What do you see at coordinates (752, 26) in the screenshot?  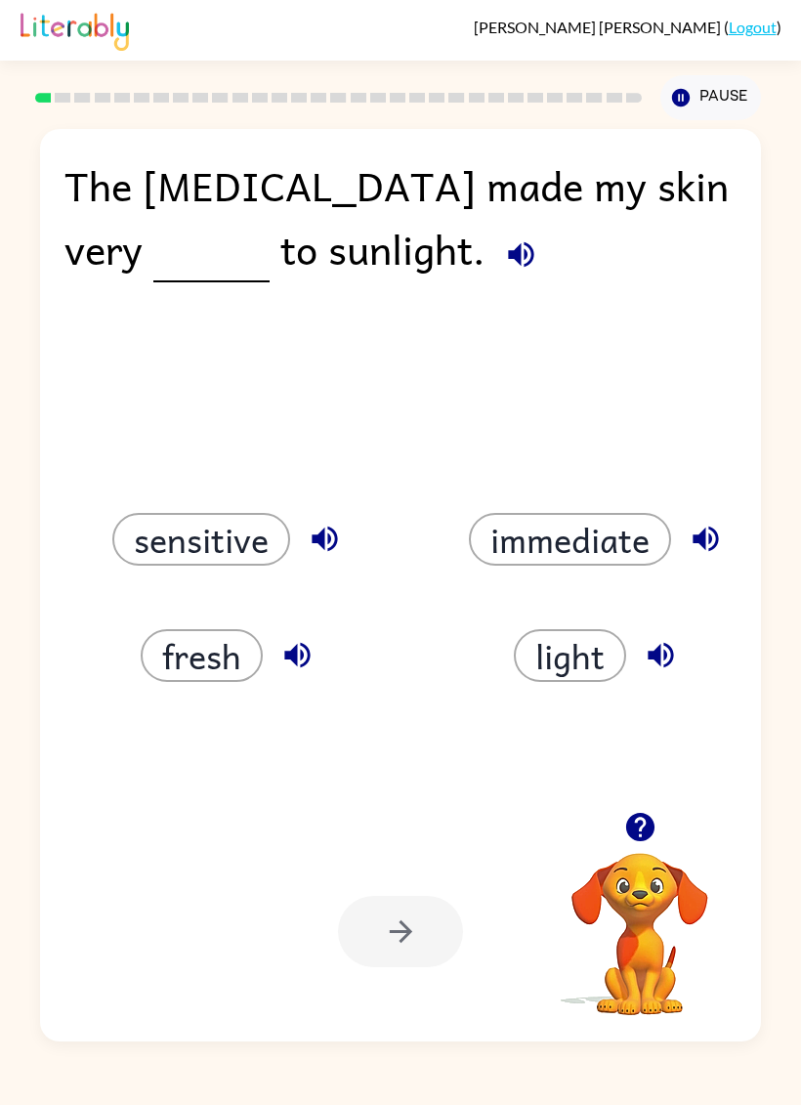 I see `a: Logout` at bounding box center [752, 26].